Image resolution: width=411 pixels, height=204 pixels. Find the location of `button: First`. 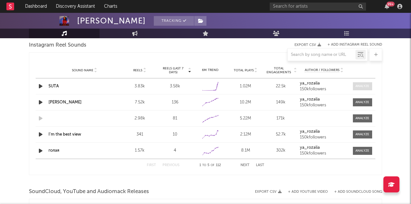

button: First is located at coordinates (151, 165).